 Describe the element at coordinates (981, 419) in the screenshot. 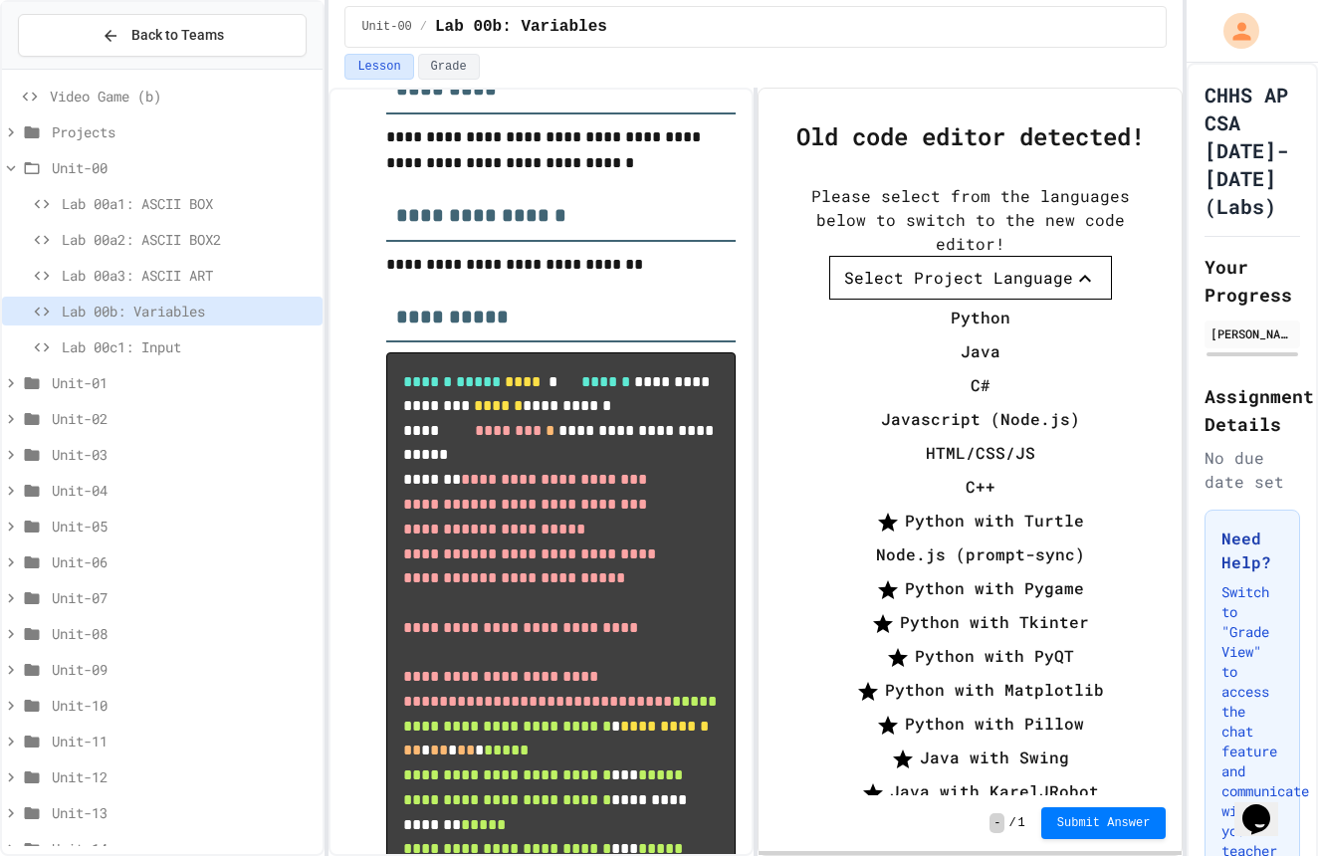

I see `li: Javascript (Node.js)` at that location.